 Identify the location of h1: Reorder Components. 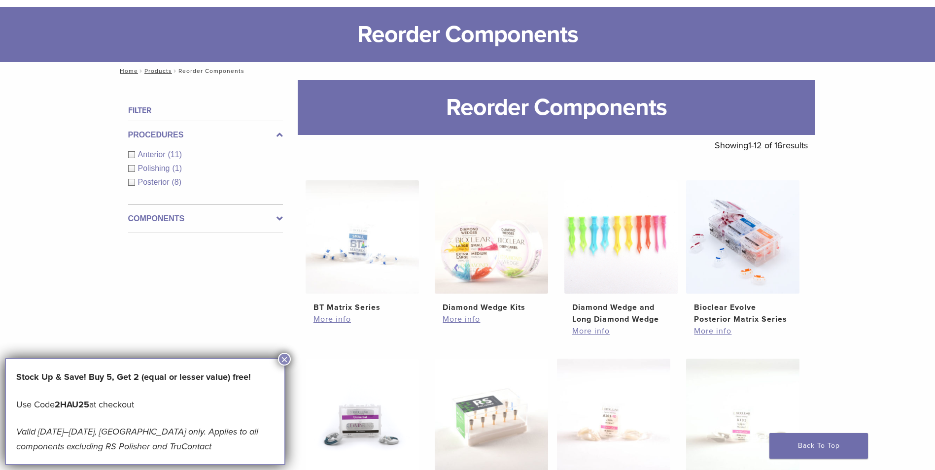
(556, 107).